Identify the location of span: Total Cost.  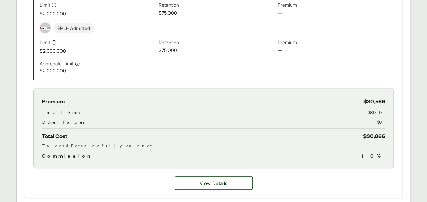
(54, 136).